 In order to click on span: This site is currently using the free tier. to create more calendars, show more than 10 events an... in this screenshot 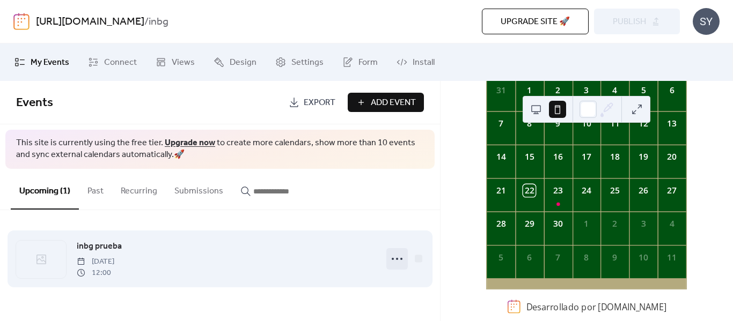, I will do `click(220, 149)`.